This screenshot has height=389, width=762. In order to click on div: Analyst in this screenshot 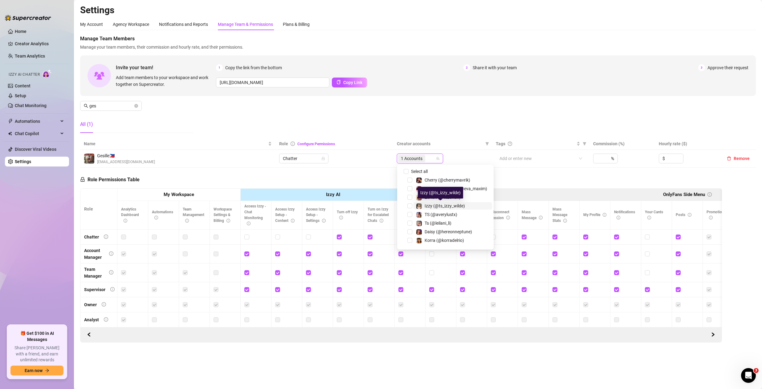, I will do `click(91, 320)`.